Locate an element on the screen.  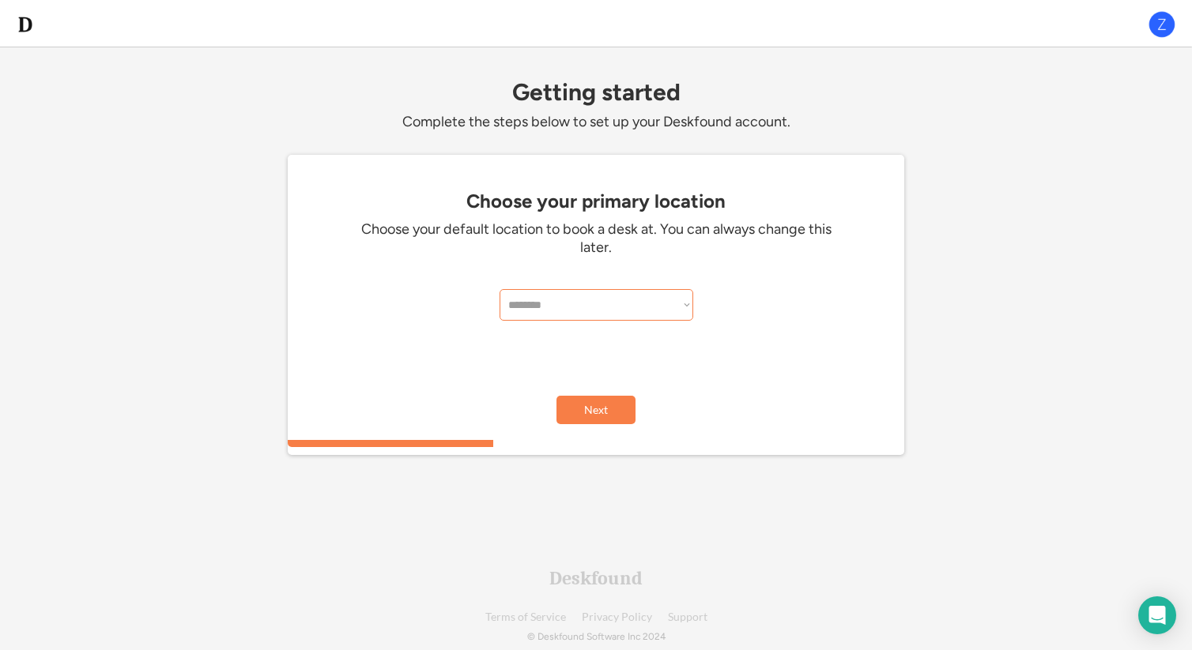
div: Deskfound is located at coordinates (596, 578).